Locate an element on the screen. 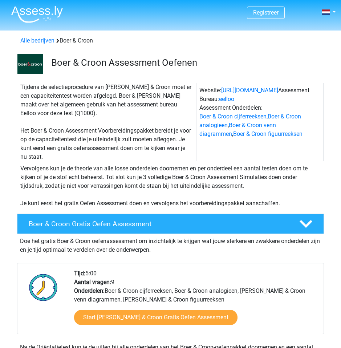  b: Onderdelen: is located at coordinates (89, 291).